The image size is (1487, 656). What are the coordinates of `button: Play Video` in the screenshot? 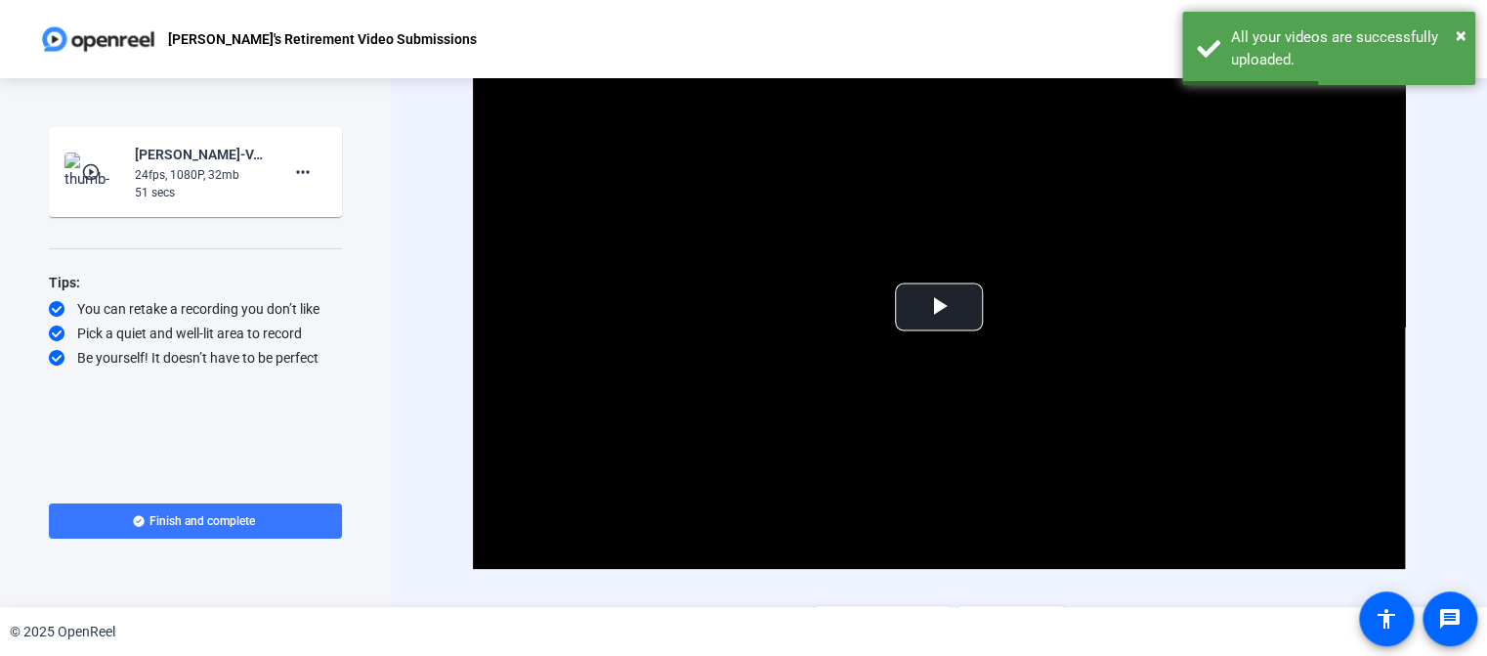 It's located at (939, 306).